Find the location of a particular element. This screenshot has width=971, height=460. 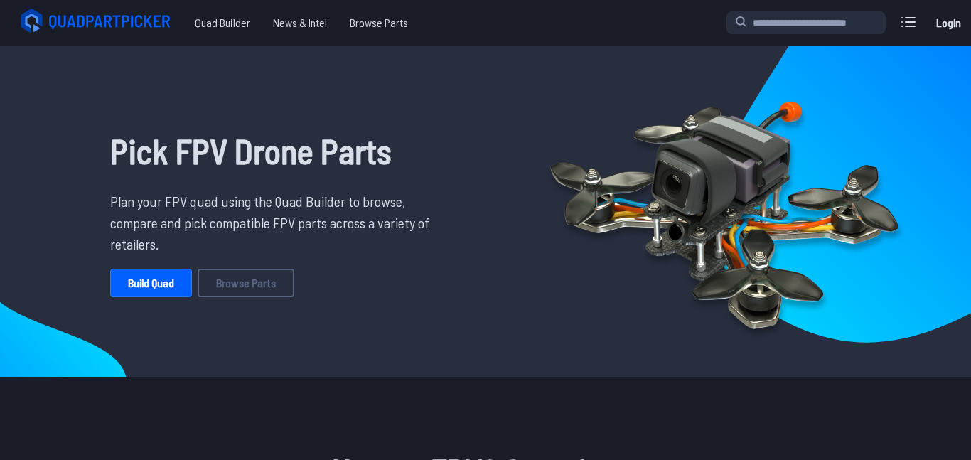

h1: Pick FPV Drone Parts is located at coordinates (275, 151).